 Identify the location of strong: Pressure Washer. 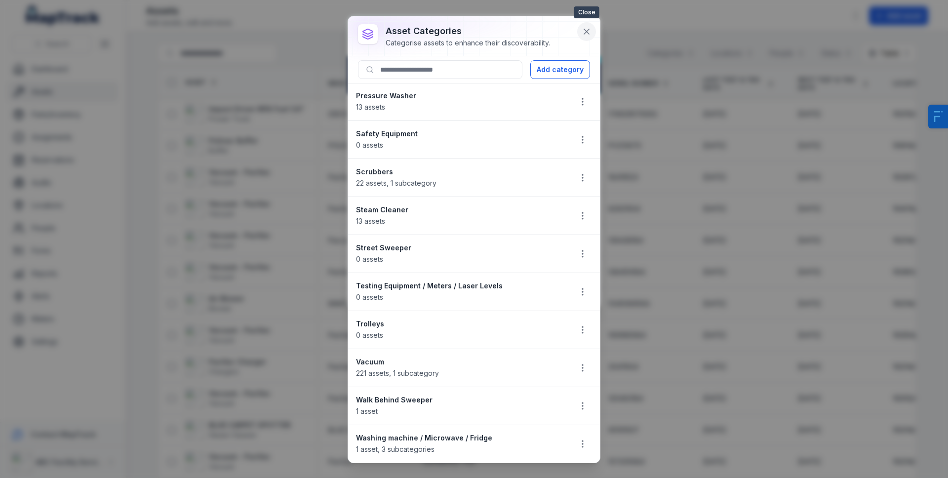
(460, 96).